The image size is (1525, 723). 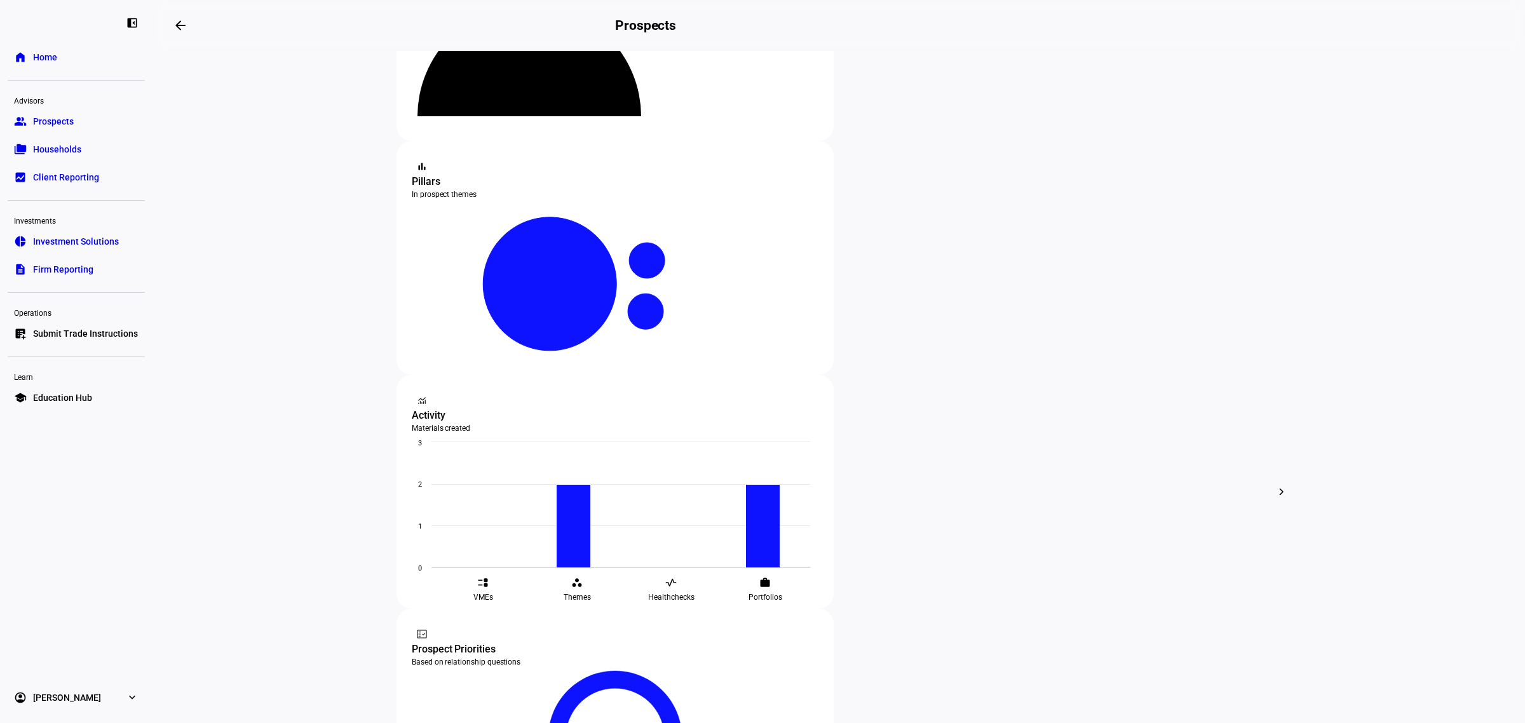 I want to click on a: descriptionFirm Reporting, so click(x=76, y=269).